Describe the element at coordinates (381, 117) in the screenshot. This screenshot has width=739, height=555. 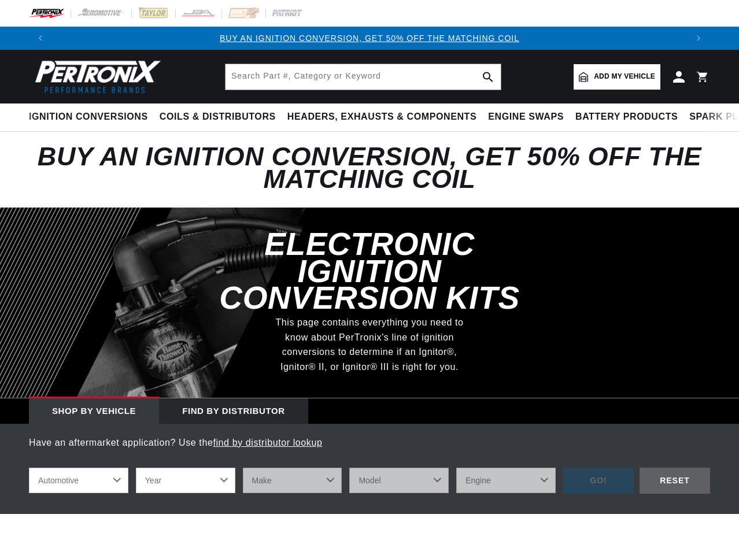
I see `summary: Headers, Exhausts & Components` at that location.